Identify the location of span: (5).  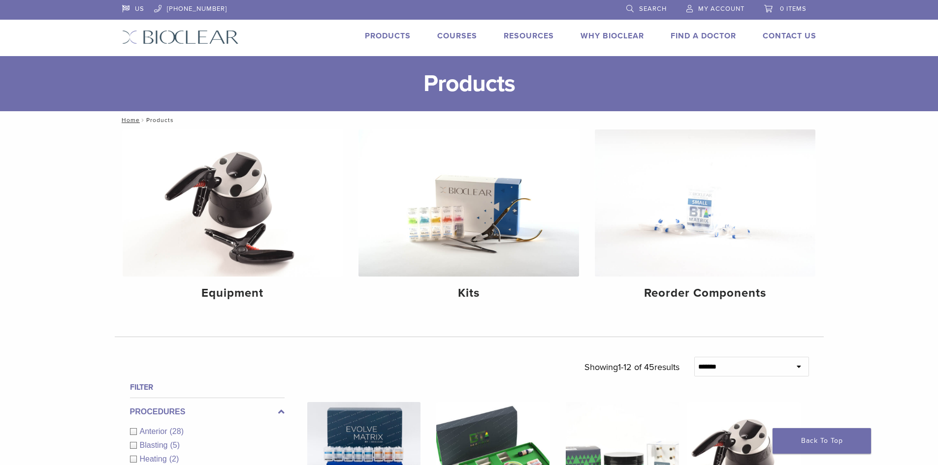
(175, 445).